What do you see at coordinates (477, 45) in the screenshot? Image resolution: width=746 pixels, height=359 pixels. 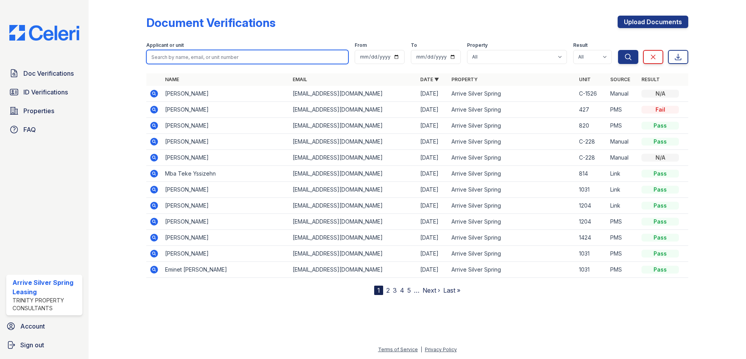 I see `label: Property` at bounding box center [477, 45].